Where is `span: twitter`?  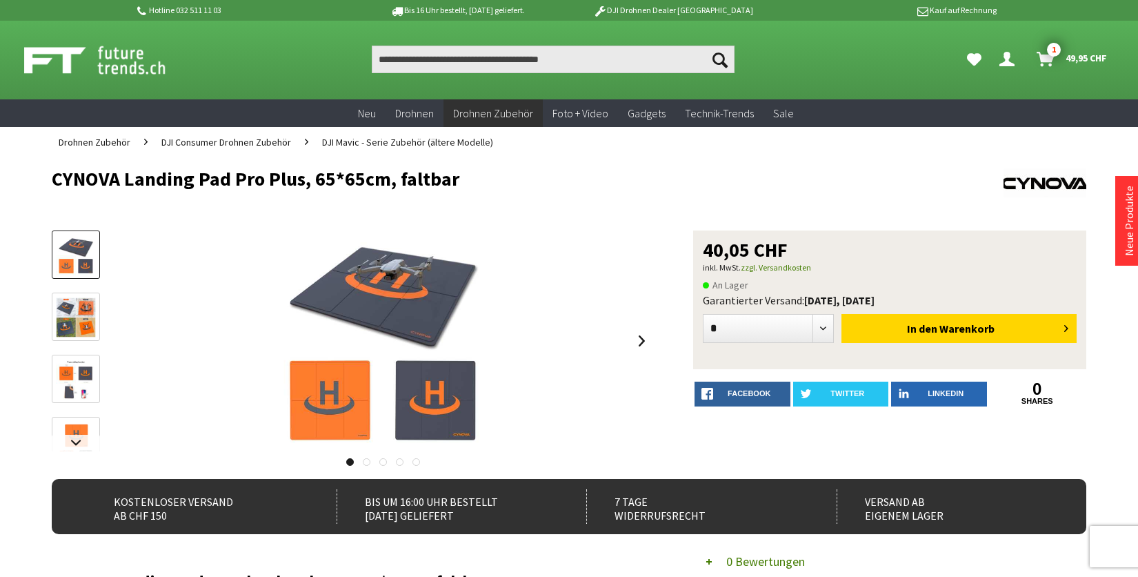 span: twitter is located at coordinates (847, 393).